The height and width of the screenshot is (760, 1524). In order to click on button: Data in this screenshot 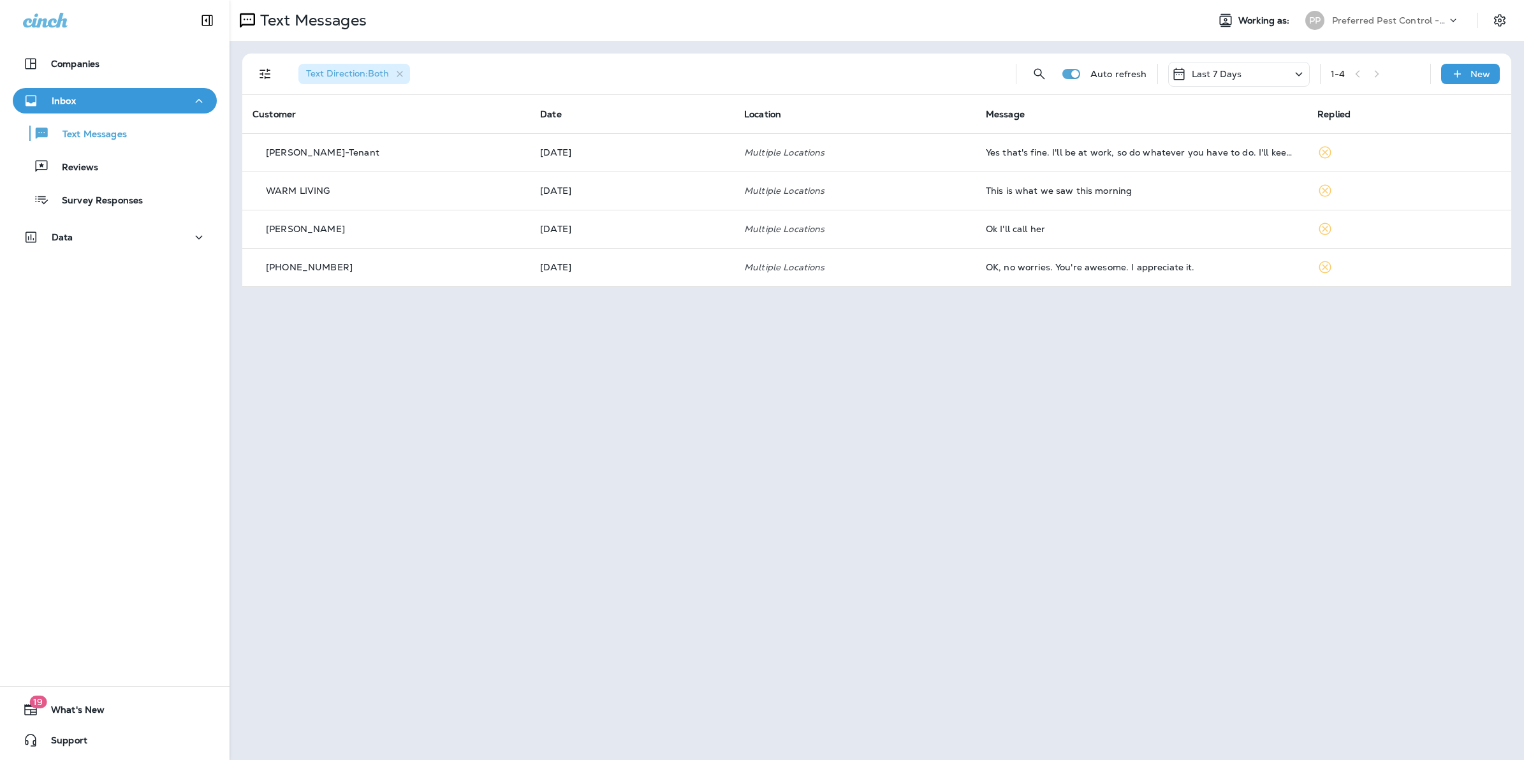, I will do `click(115, 237)`.